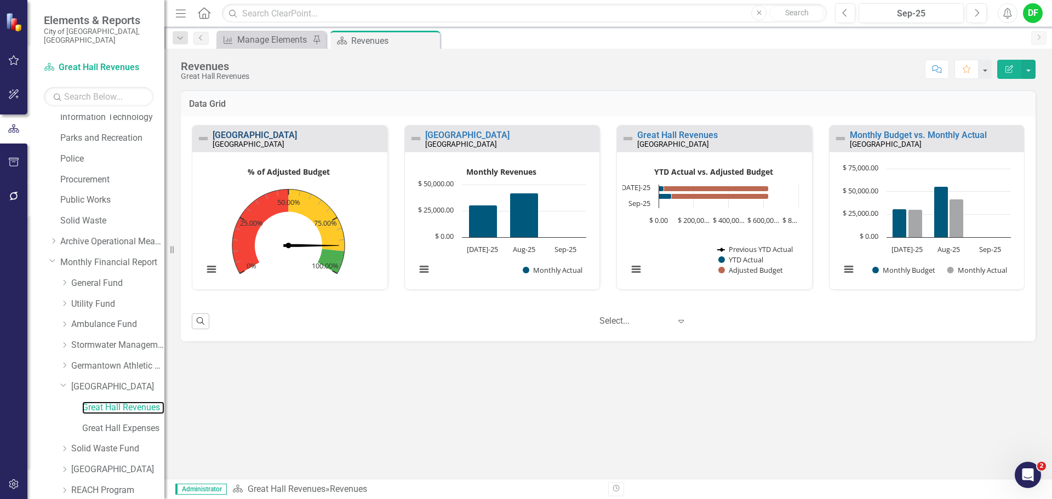  I want to click on text: Aug-25, so click(948, 249).